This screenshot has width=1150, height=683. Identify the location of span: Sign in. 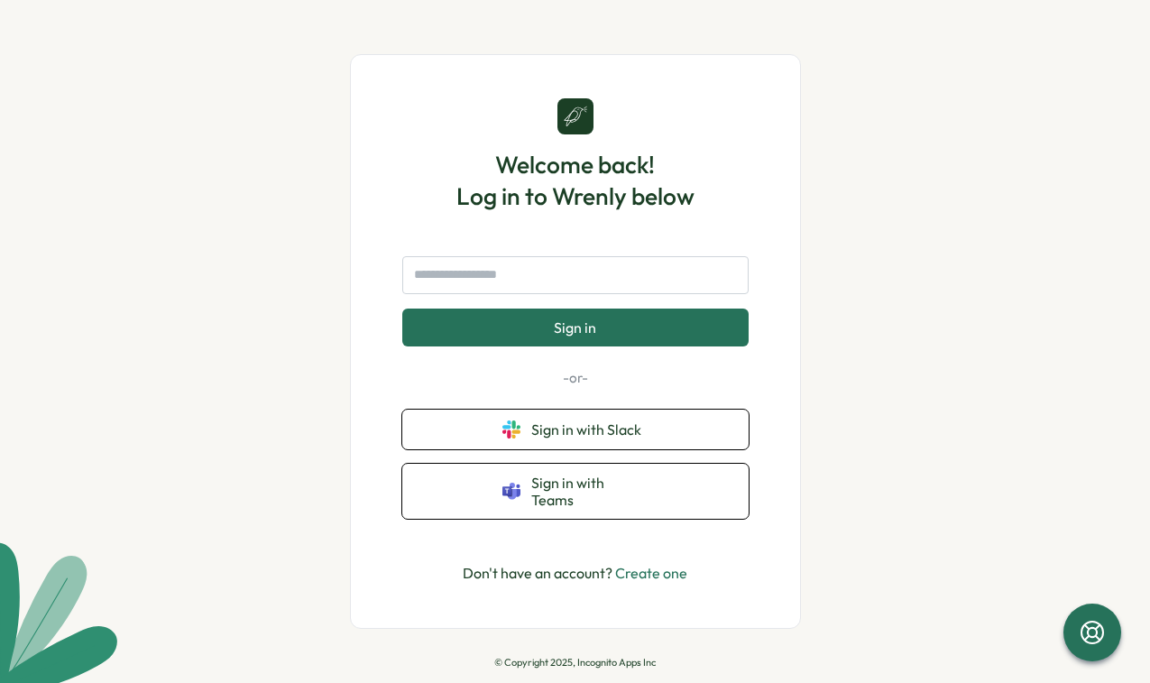
(575, 327).